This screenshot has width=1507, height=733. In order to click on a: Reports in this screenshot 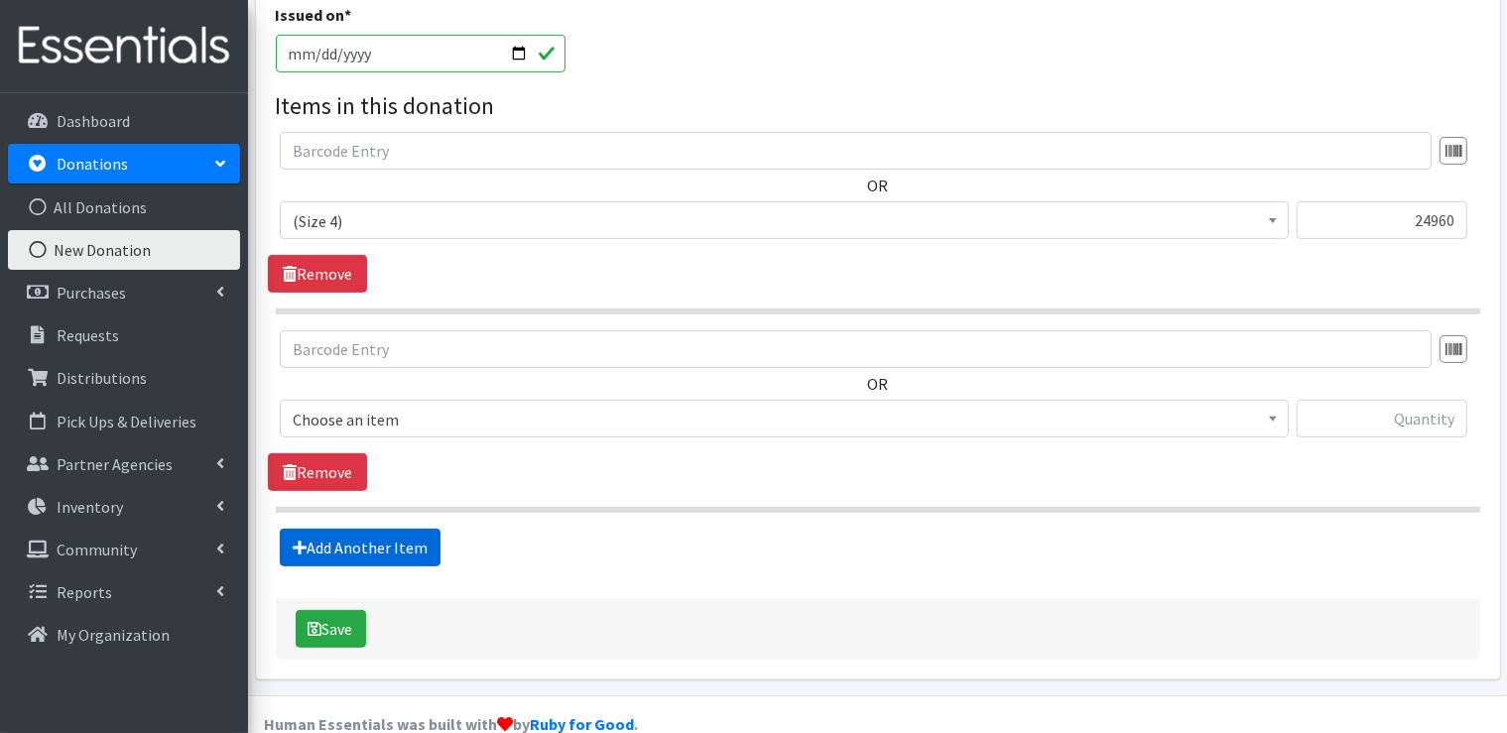, I will do `click(124, 592)`.